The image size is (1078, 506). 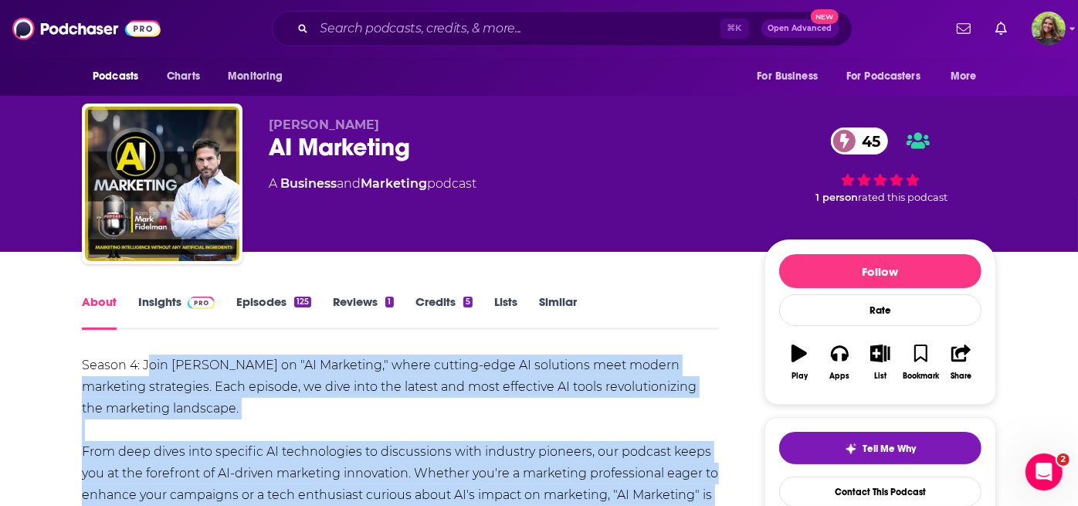 I want to click on span: Charts, so click(x=183, y=76).